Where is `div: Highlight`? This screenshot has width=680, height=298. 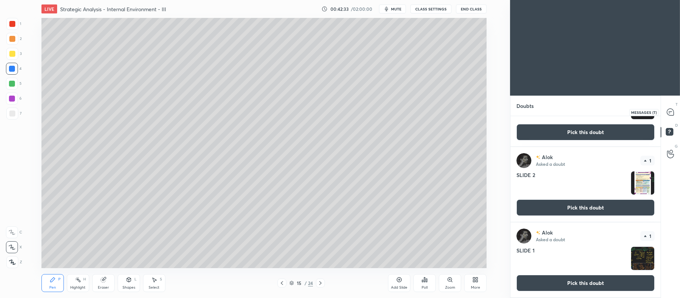 div: Highlight is located at coordinates (78, 287).